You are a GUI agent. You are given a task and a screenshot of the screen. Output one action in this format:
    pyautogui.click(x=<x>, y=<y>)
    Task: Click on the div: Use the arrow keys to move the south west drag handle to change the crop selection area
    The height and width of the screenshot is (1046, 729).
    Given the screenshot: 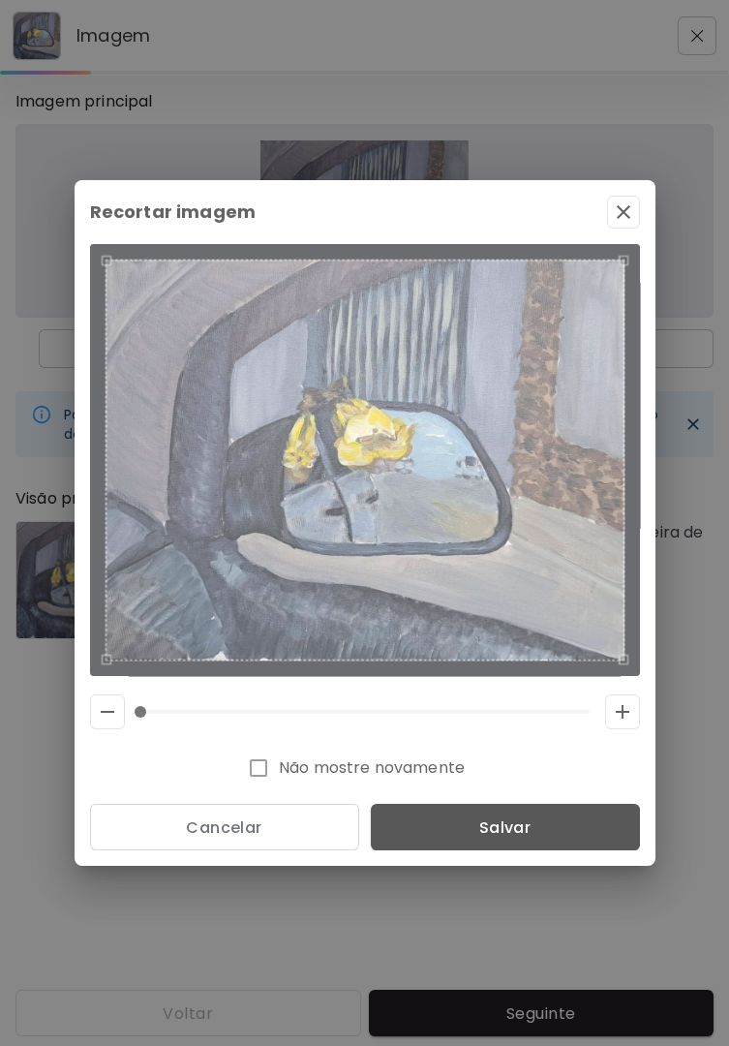 What is the action you would take?
    pyautogui.click(x=113, y=653)
    